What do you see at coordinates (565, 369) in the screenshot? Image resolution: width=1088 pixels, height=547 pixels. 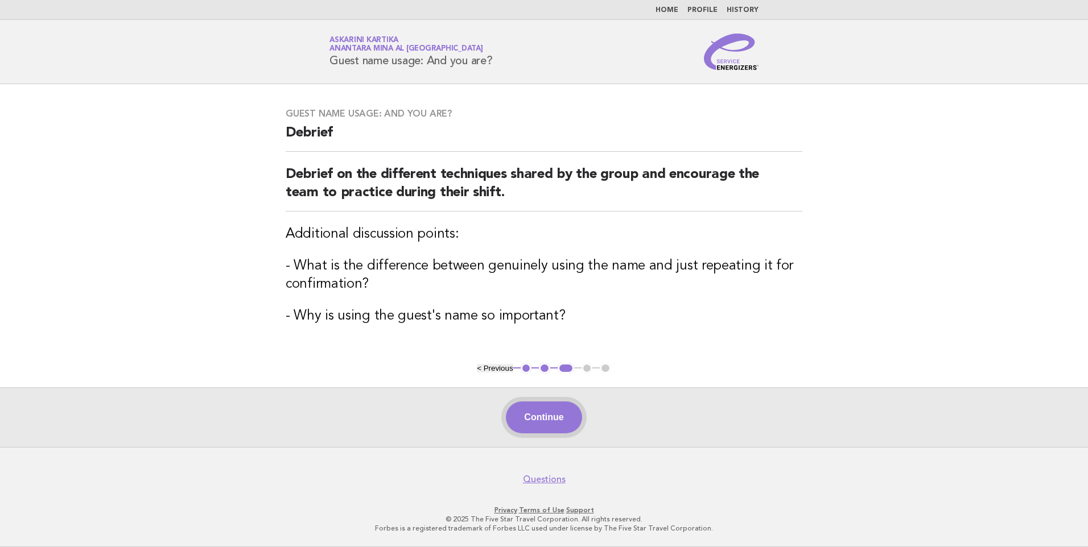 I see `button: 3` at bounding box center [565, 369].